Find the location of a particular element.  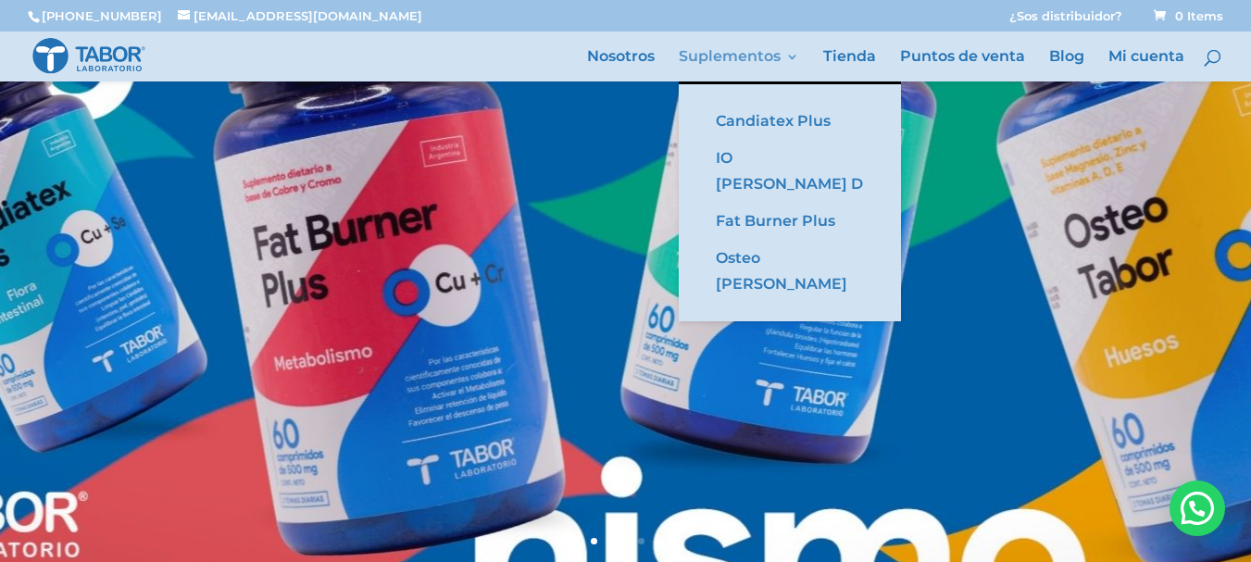

a: Fat Burner Plus is located at coordinates (790, 221).